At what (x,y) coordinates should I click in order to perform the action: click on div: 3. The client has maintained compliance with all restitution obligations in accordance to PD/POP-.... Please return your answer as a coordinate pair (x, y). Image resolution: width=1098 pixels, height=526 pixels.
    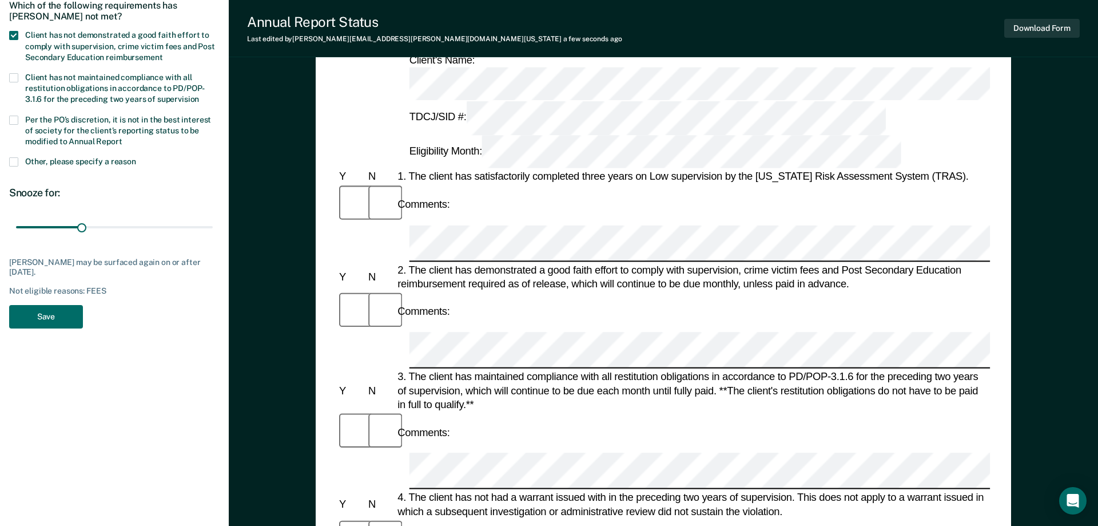
    Looking at the image, I should click on (693, 390).